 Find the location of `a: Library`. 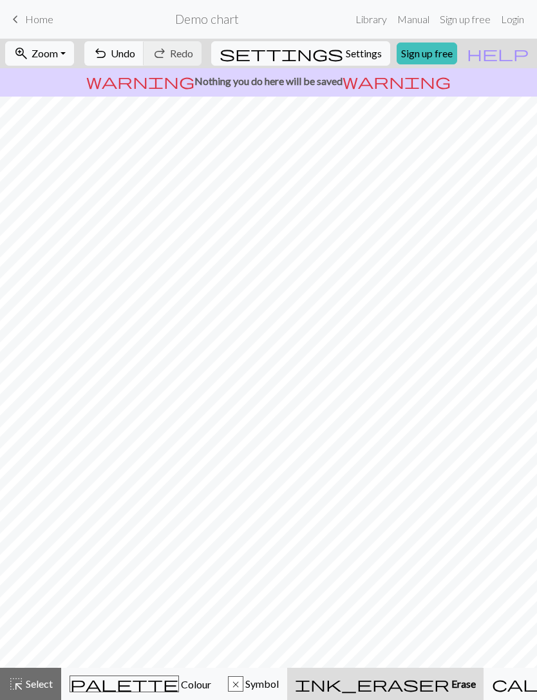

a: Library is located at coordinates (371, 19).